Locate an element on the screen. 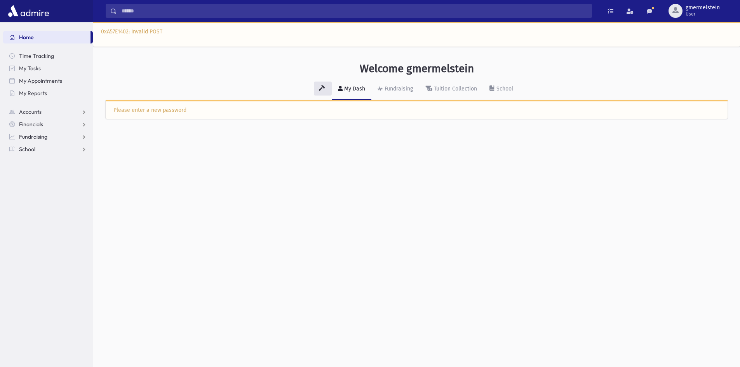 The height and width of the screenshot is (367, 740). div: Tuition Collection is located at coordinates (455, 89).